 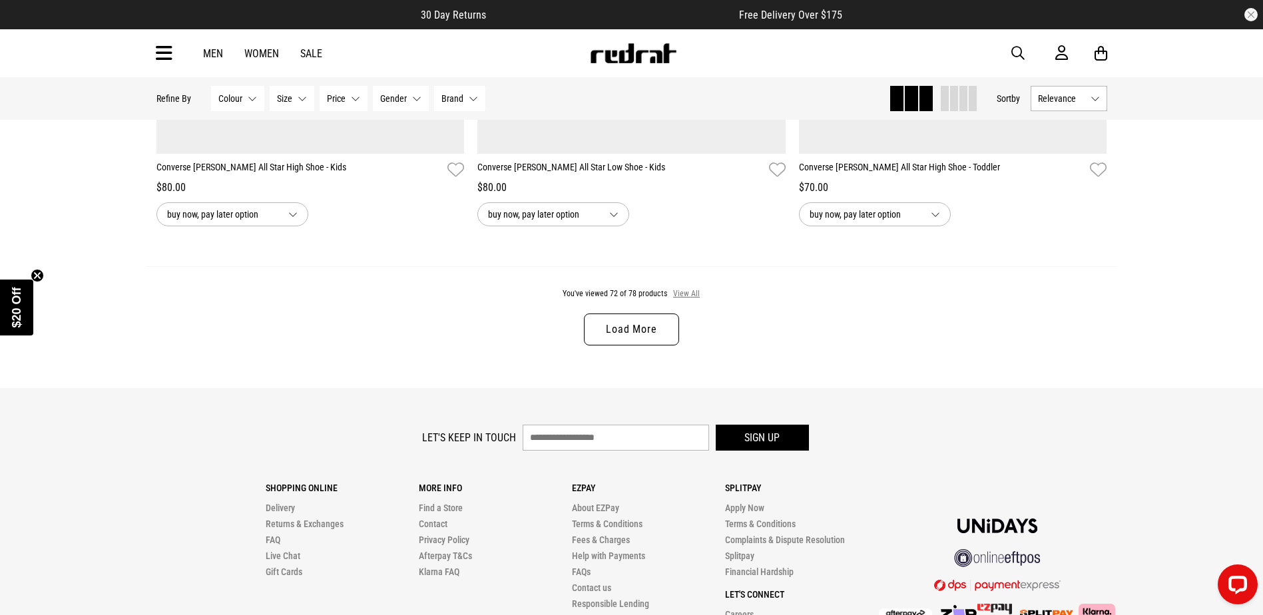 What do you see at coordinates (311, 53) in the screenshot?
I see `a: Sale` at bounding box center [311, 53].